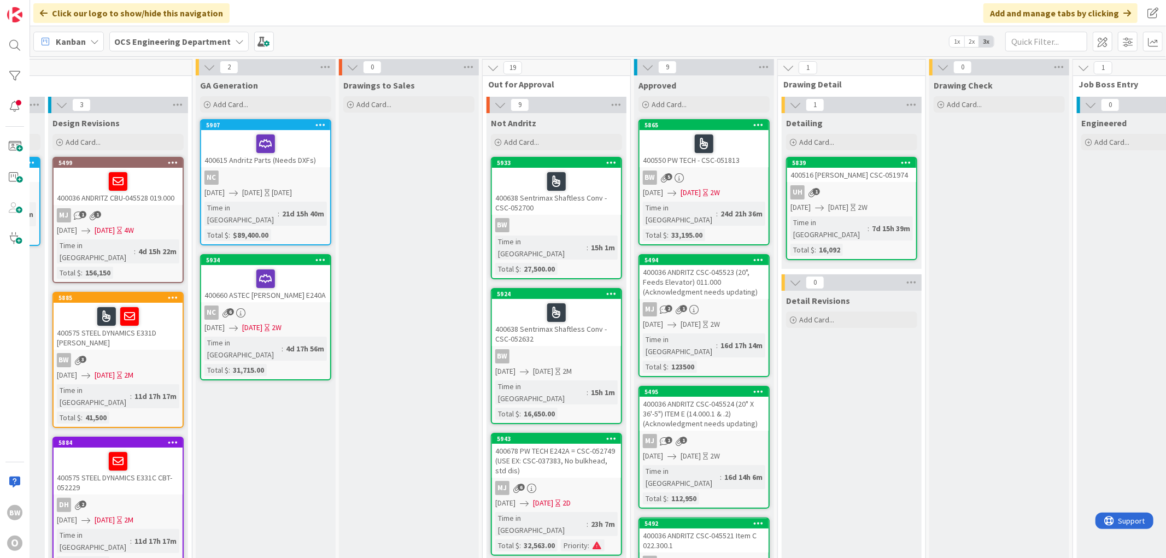 This screenshot has width=1166, height=558. What do you see at coordinates (229, 67) in the screenshot?
I see `span: 2` at bounding box center [229, 67].